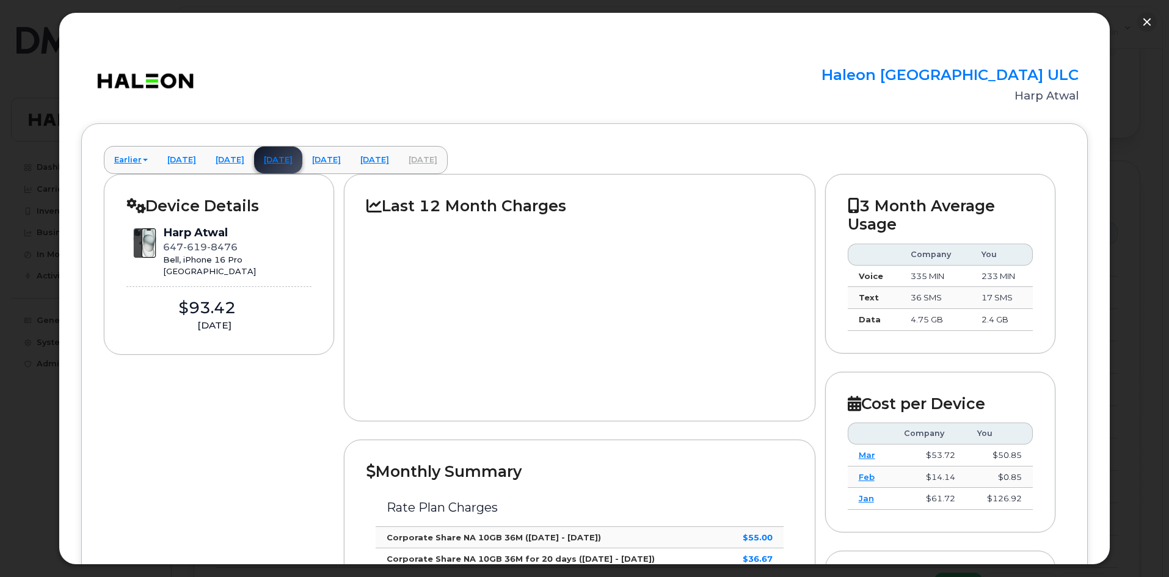 The width and height of the screenshot is (1169, 577). Describe the element at coordinates (579, 472) in the screenshot. I see `h2: Monthly Summary` at that location.